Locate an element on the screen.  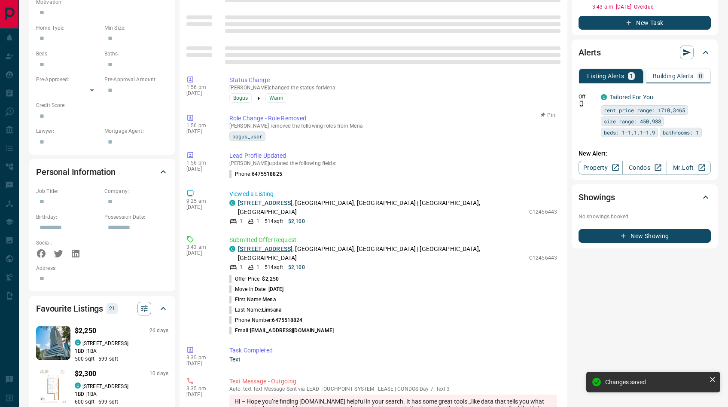
h2: Favourite Listings is located at coordinates (70, 308).